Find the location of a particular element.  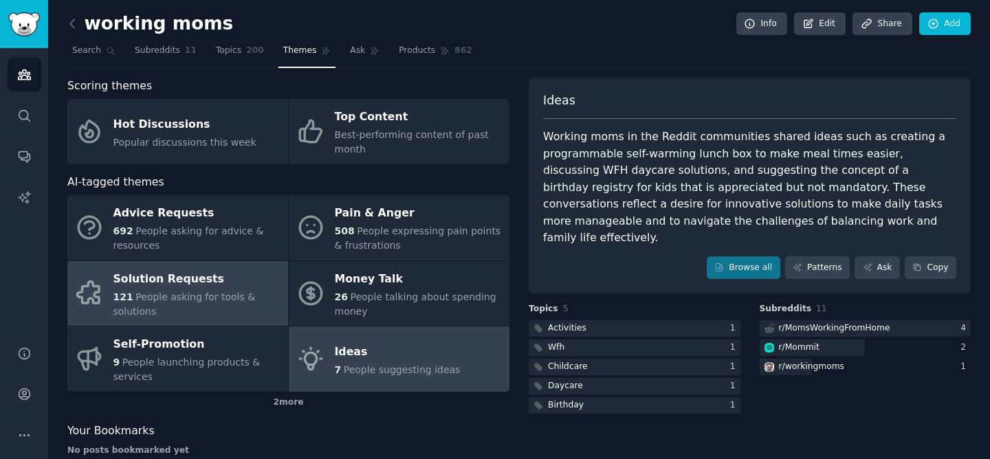

a: Pain & Anger508People expressing pain points & frustrations is located at coordinates (399, 227).